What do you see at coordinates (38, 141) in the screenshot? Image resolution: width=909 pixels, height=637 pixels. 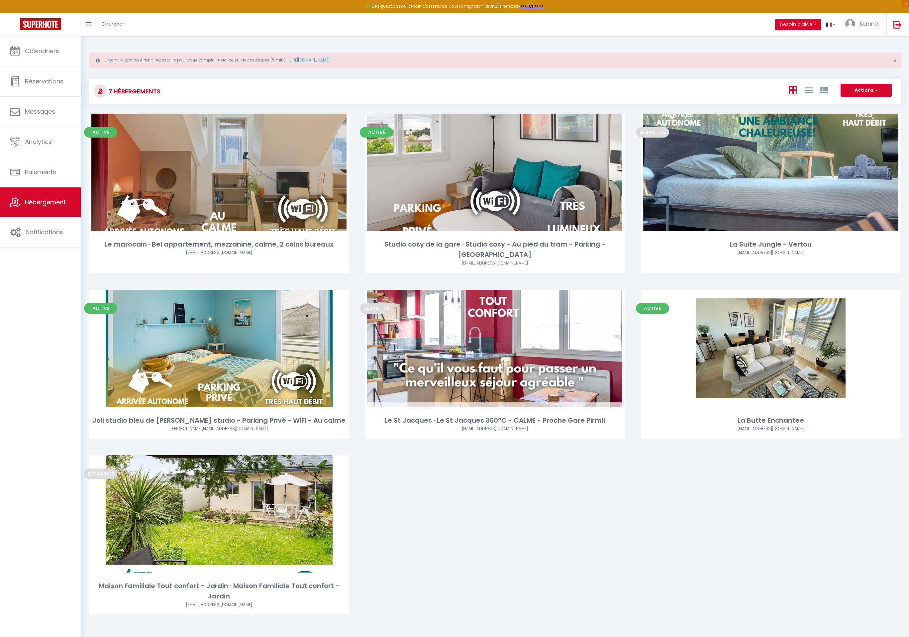 I see `span: Analytics` at bounding box center [38, 141].